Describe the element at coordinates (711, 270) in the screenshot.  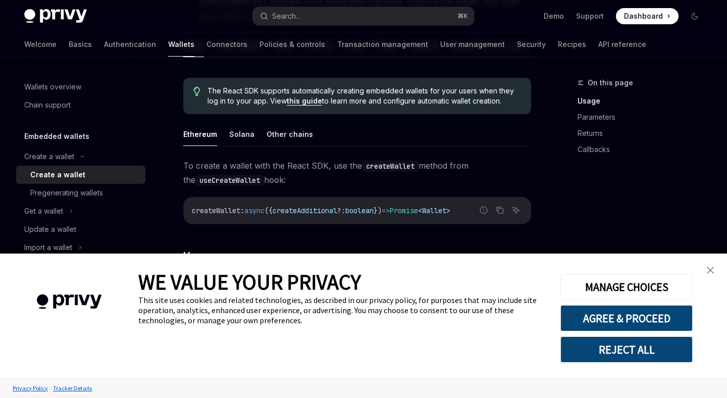
I see `a: close banner` at that location.